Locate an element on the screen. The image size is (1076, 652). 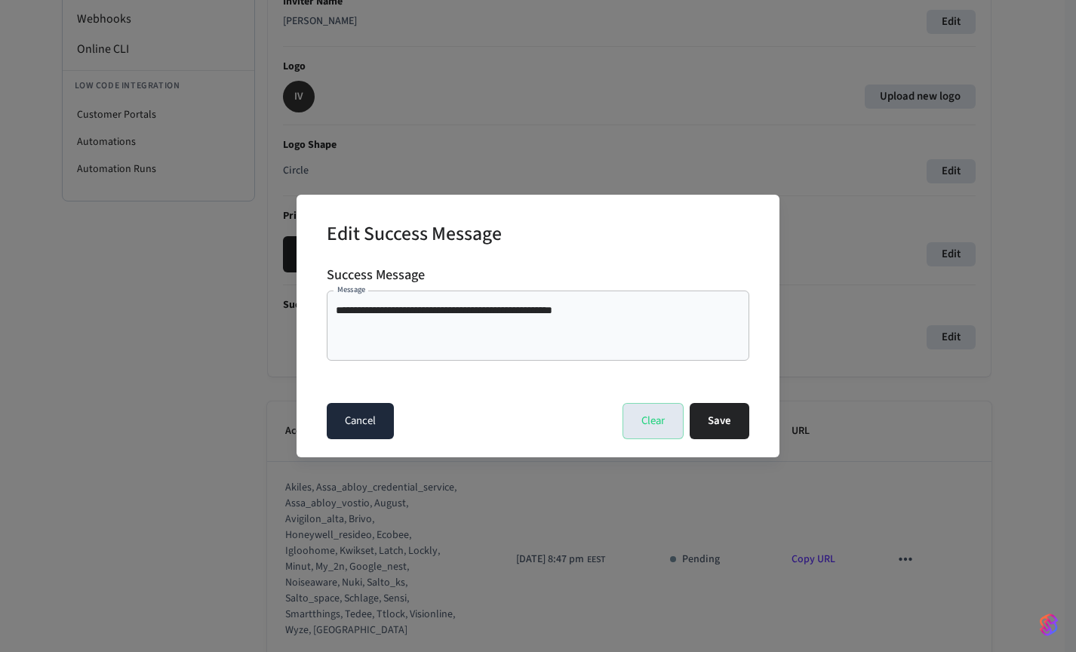
button: Clear is located at coordinates (653, 421).